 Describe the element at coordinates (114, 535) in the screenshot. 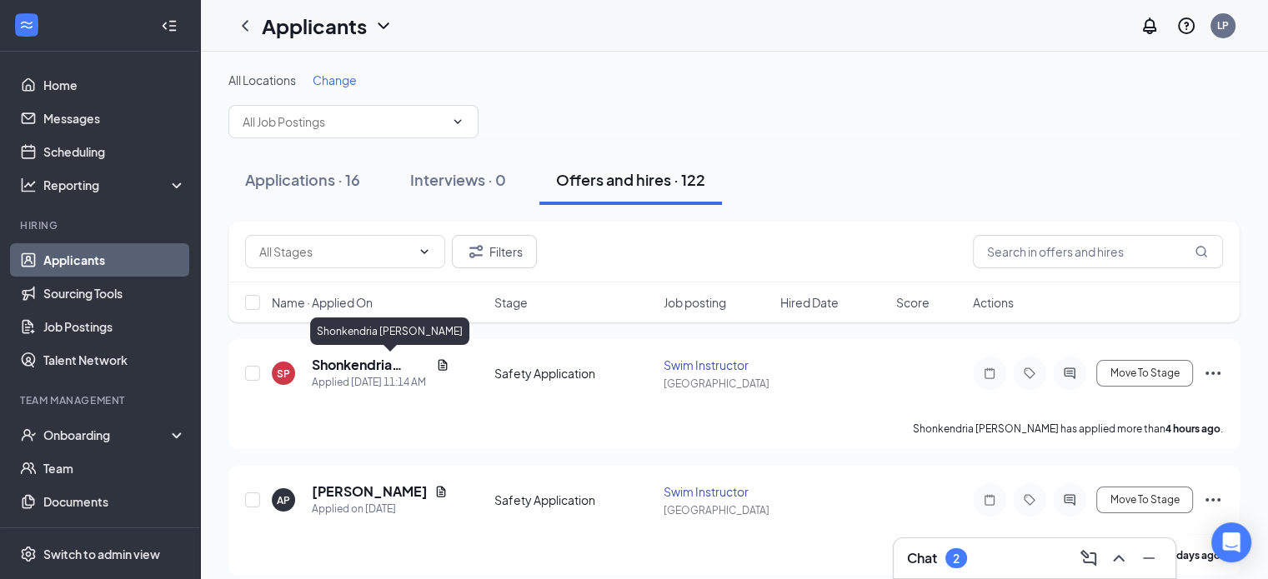

I see `a: Surveys` at that location.